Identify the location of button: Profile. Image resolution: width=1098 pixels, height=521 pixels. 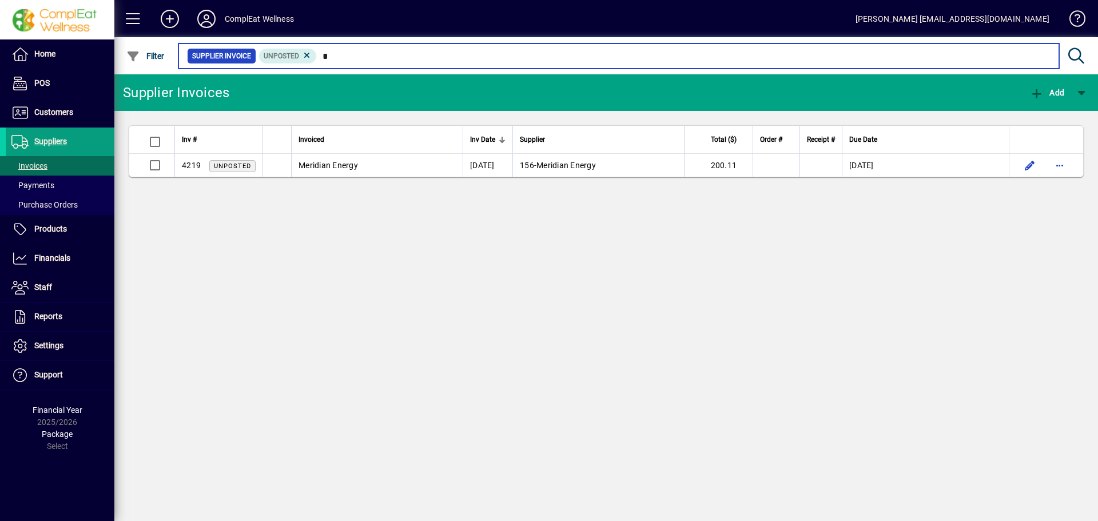
(206, 19).